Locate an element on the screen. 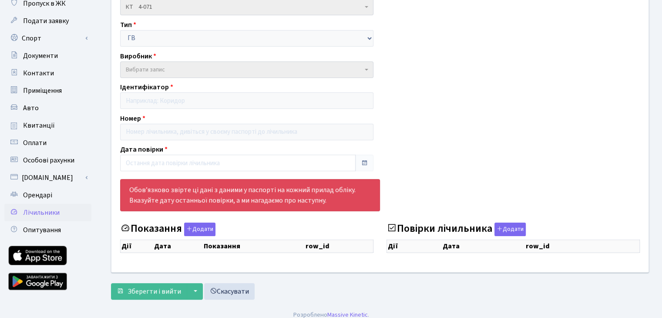 Image resolution: width=662 pixels, height=318 pixels. span: Контакти is located at coordinates (38, 73).